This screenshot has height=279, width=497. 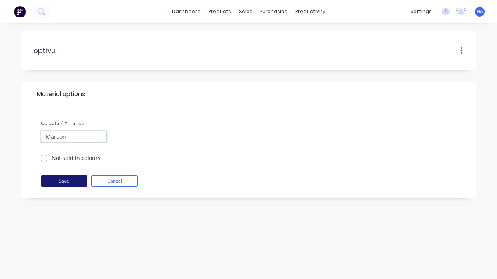 What do you see at coordinates (20, 12) in the screenshot?
I see `img: Factory` at bounding box center [20, 12].